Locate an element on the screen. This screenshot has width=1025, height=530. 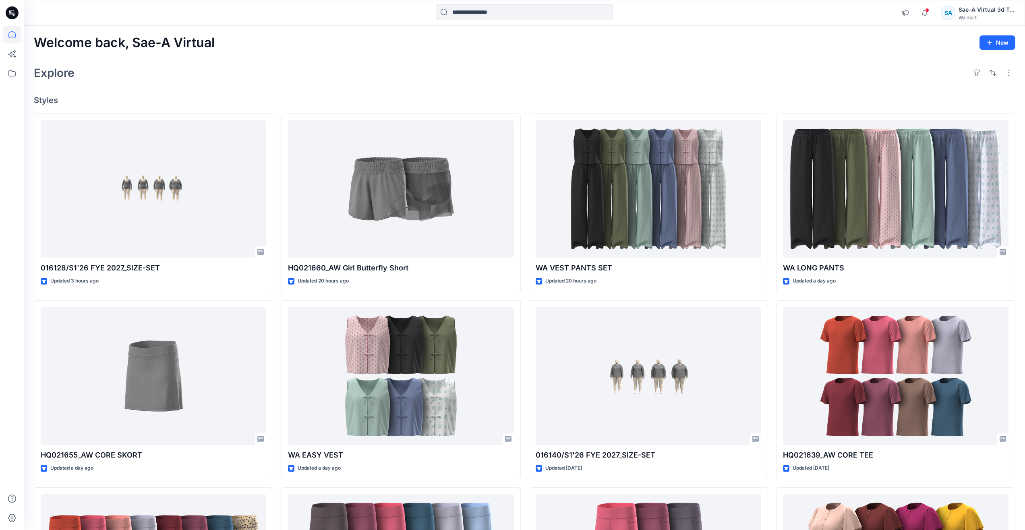
h2: Welcome back, Sae-A Virtual is located at coordinates (124, 43).